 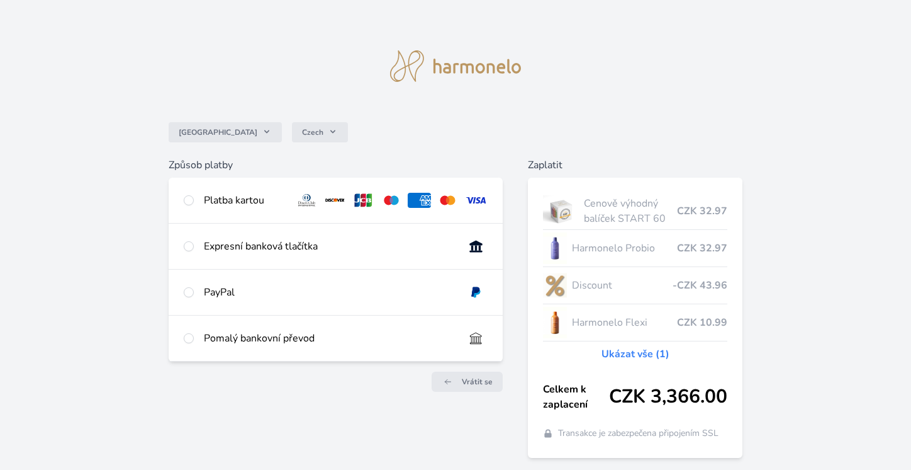 I want to click on img: diners.svg, so click(x=307, y=200).